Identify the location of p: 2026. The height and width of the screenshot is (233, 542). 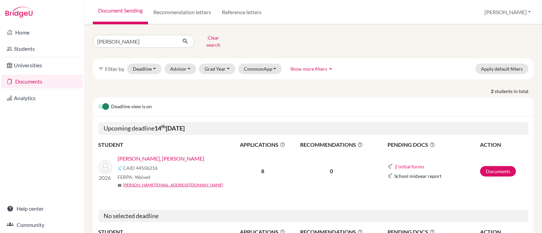
(105, 178).